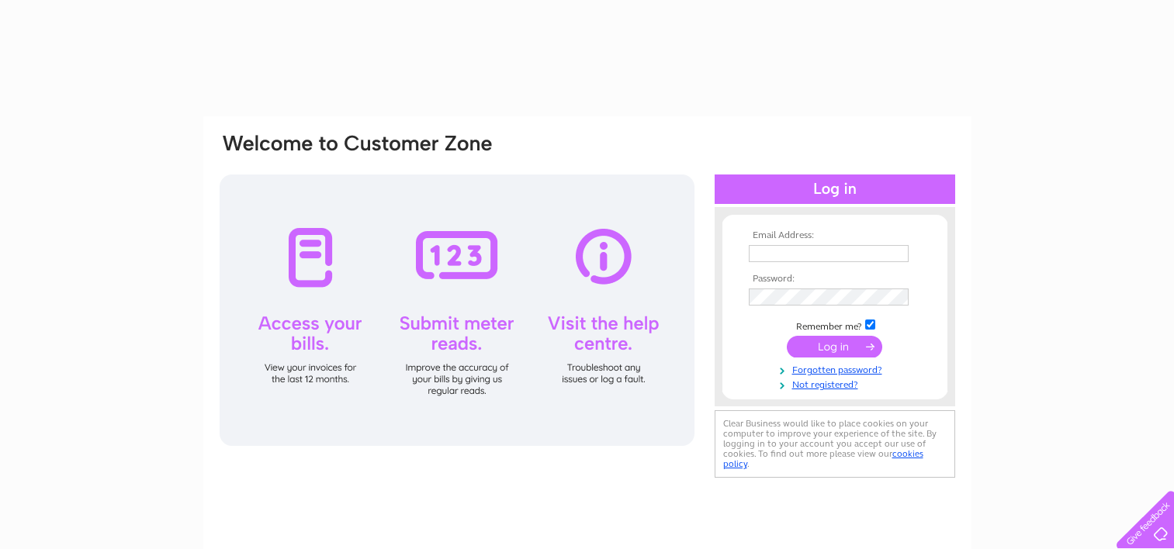 Image resolution: width=1174 pixels, height=549 pixels. Describe the element at coordinates (823, 459) in the screenshot. I see `a: cookies policy` at that location.